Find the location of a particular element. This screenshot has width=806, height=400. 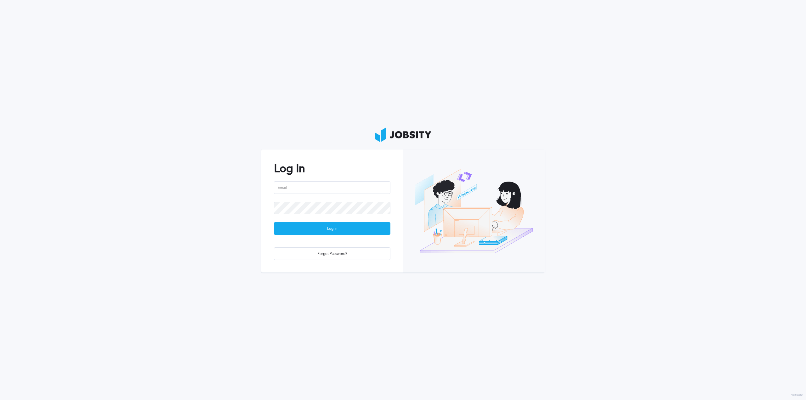

label: Version: is located at coordinates (797, 395).